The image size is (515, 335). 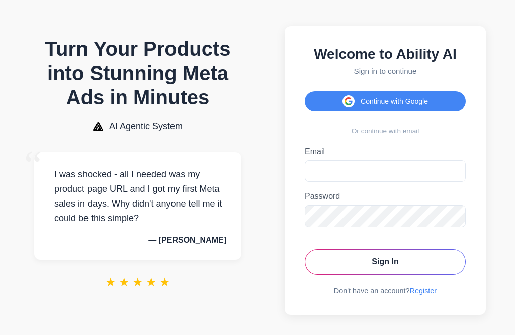 What do you see at coordinates (424, 290) in the screenshot?
I see `a: Register` at bounding box center [424, 290].